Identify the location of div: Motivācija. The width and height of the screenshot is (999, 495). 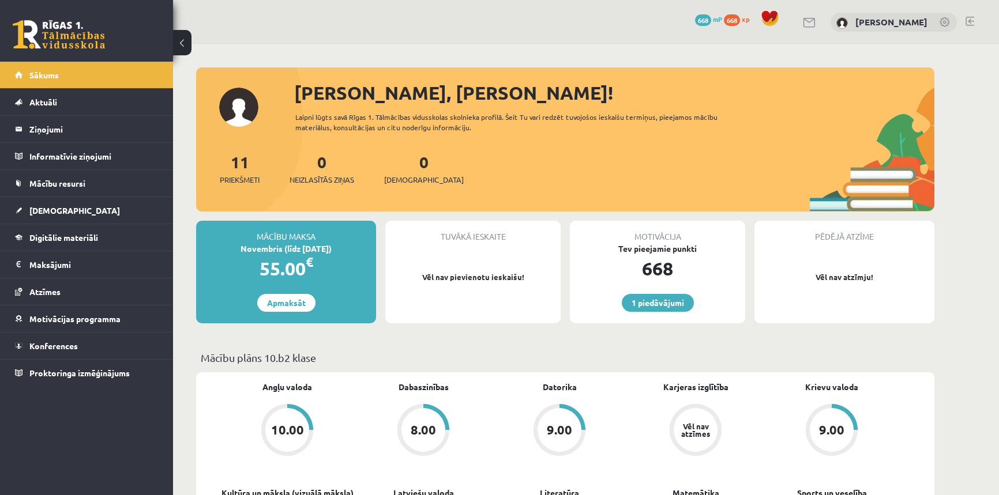
(657, 232).